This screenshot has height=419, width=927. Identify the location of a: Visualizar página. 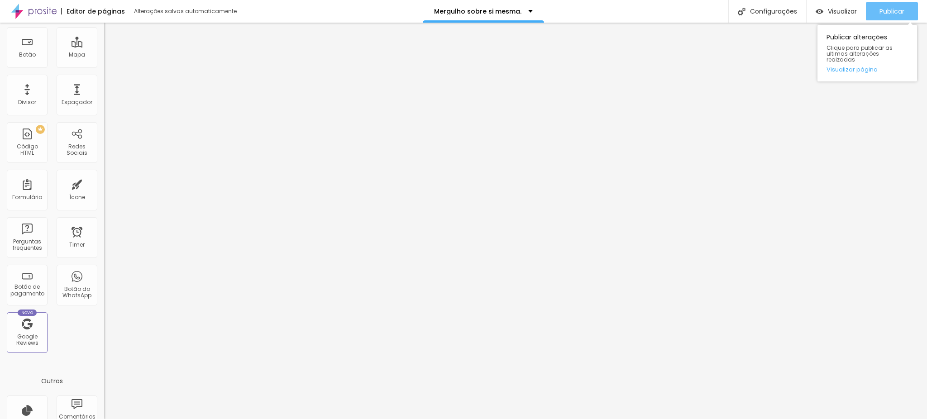
(868, 69).